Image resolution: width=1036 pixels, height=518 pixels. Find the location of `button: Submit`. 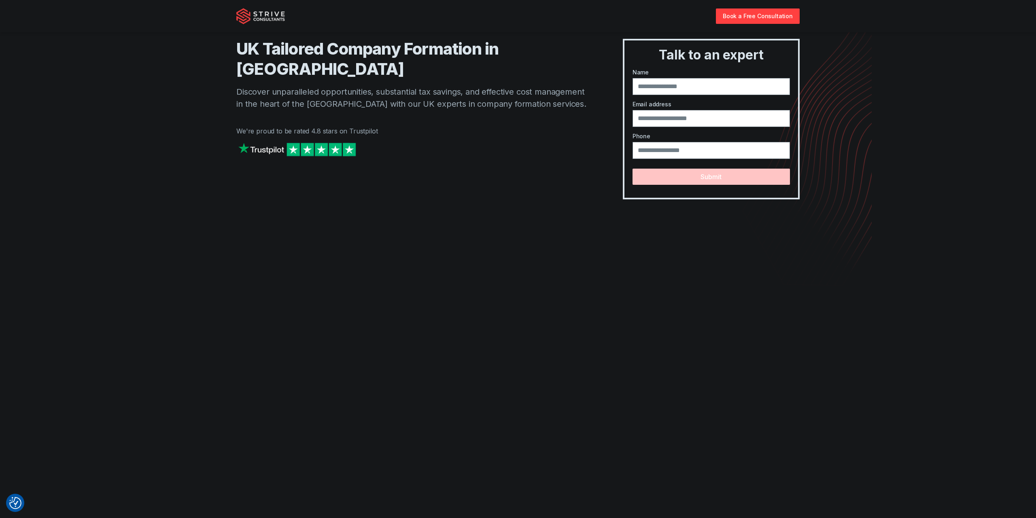

button: Submit is located at coordinates (711, 177).